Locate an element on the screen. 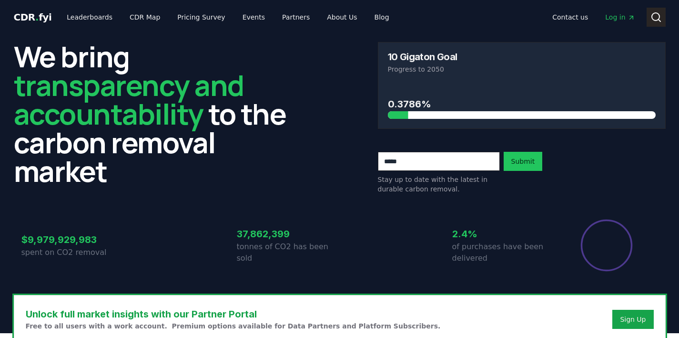 The image size is (679, 338). p: Progress to 2050 is located at coordinates (522, 69).